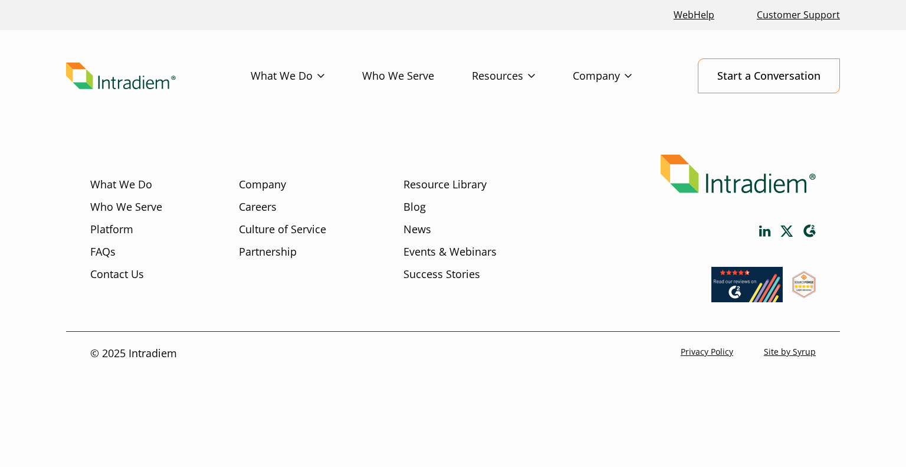  I want to click on a: Link to homepage of Intradiem, so click(158, 76).